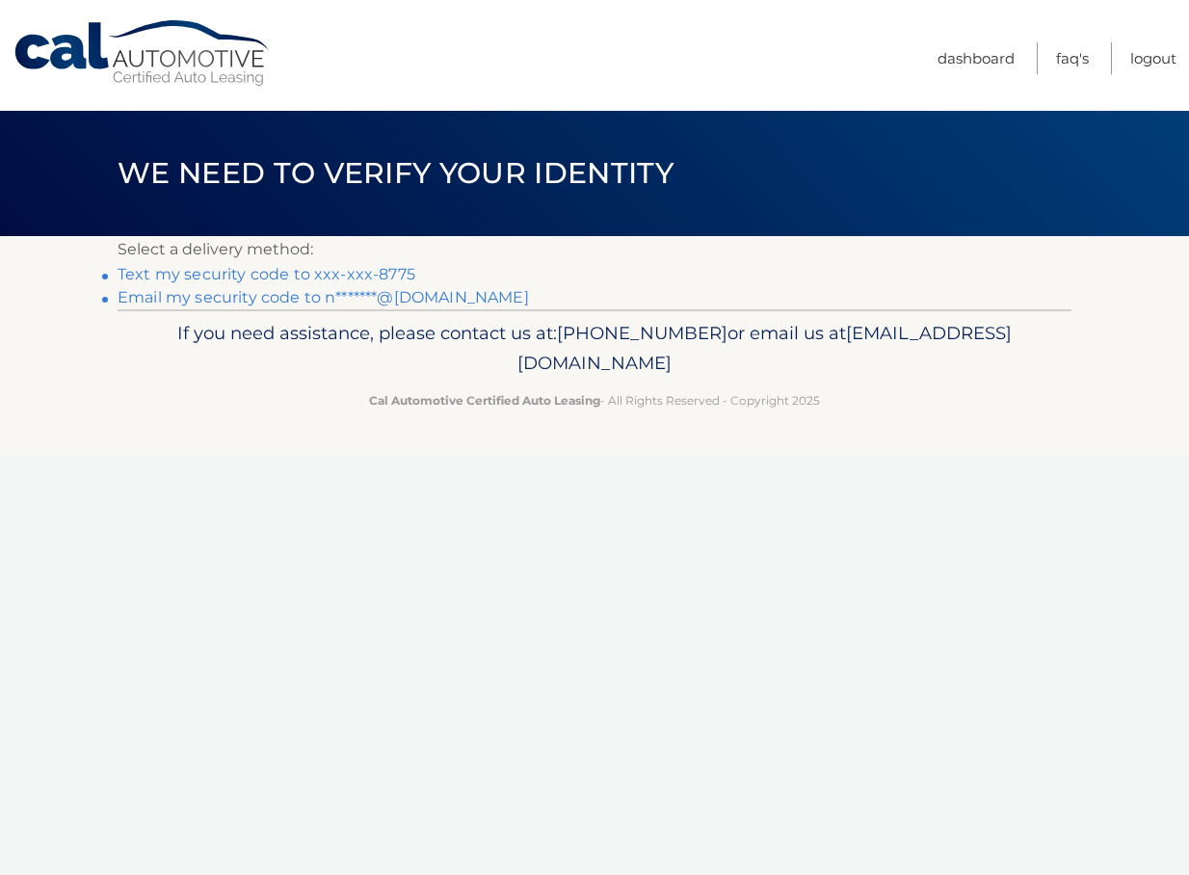 The image size is (1189, 875). What do you see at coordinates (266, 274) in the screenshot?
I see `a: Text my security code to xxx-xxx-8775` at bounding box center [266, 274].